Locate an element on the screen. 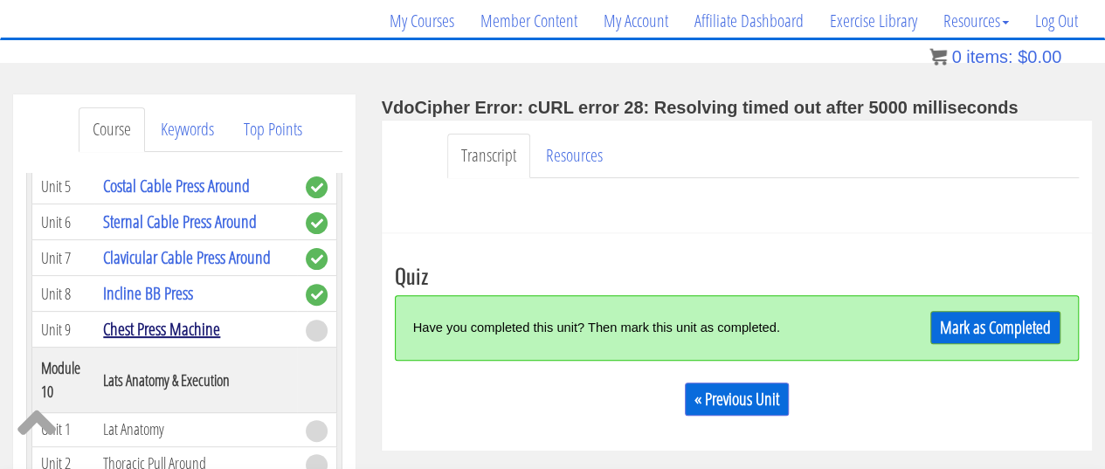  a: Transcript is located at coordinates (489, 156).